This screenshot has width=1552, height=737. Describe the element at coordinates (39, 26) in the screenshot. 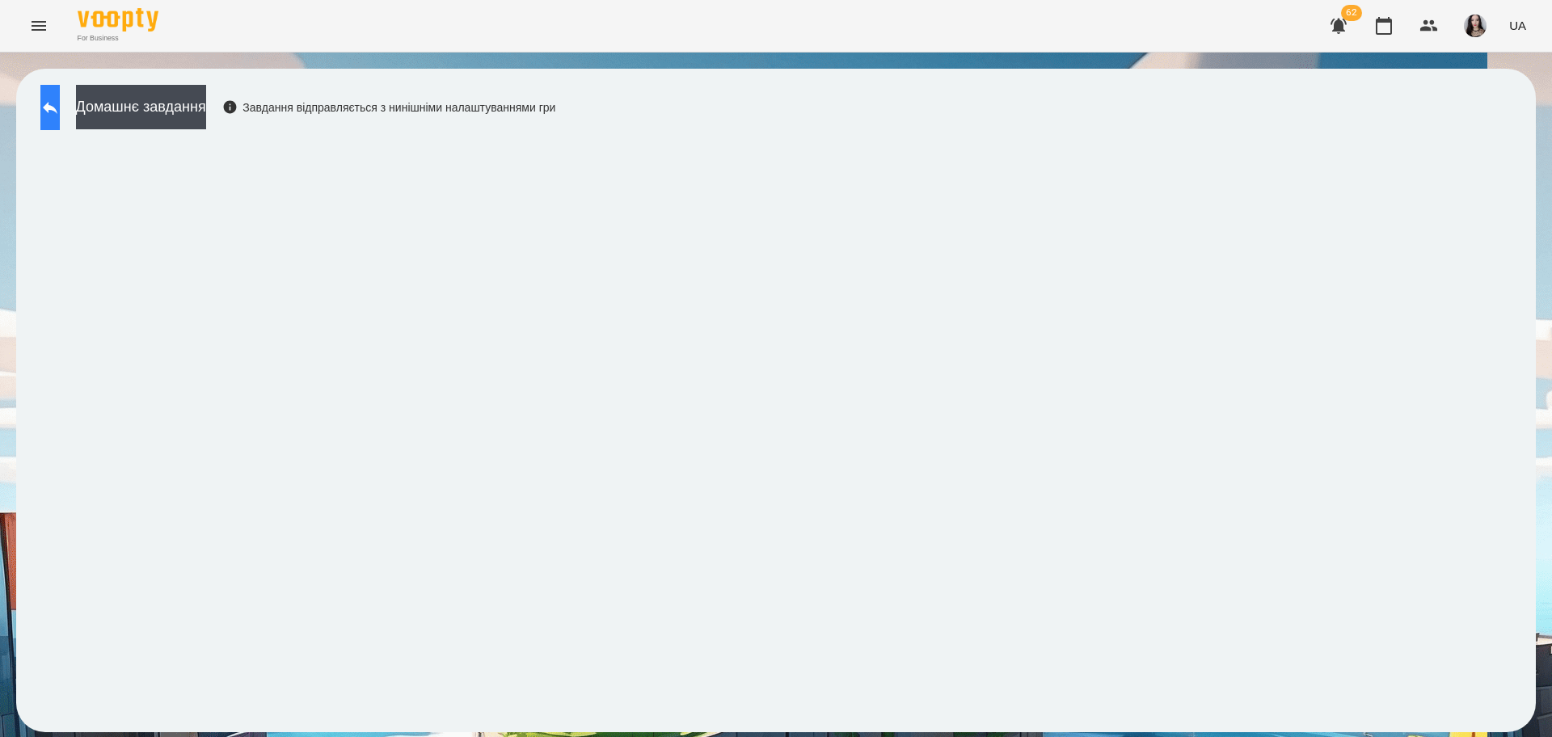

I see `button: Menu` at that location.